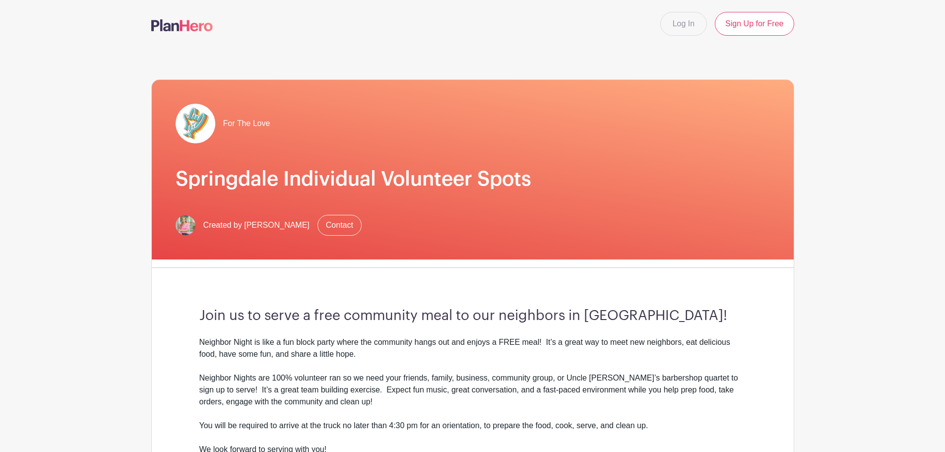 This screenshot has width=945, height=452. Describe the element at coordinates (182, 25) in the screenshot. I see `img: logo-507f7623f17ff9eddc593b1ce0a138ce2505c220e1c5a4e2b4648c50719b7d32.svg` at that location.